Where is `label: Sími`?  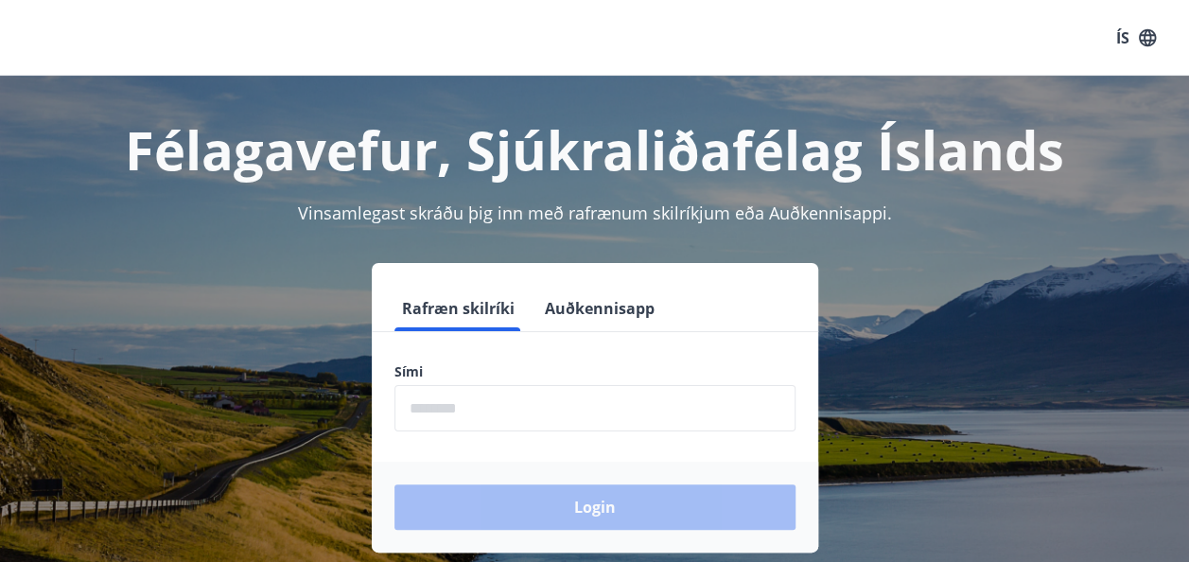 label: Sími is located at coordinates (595, 372).